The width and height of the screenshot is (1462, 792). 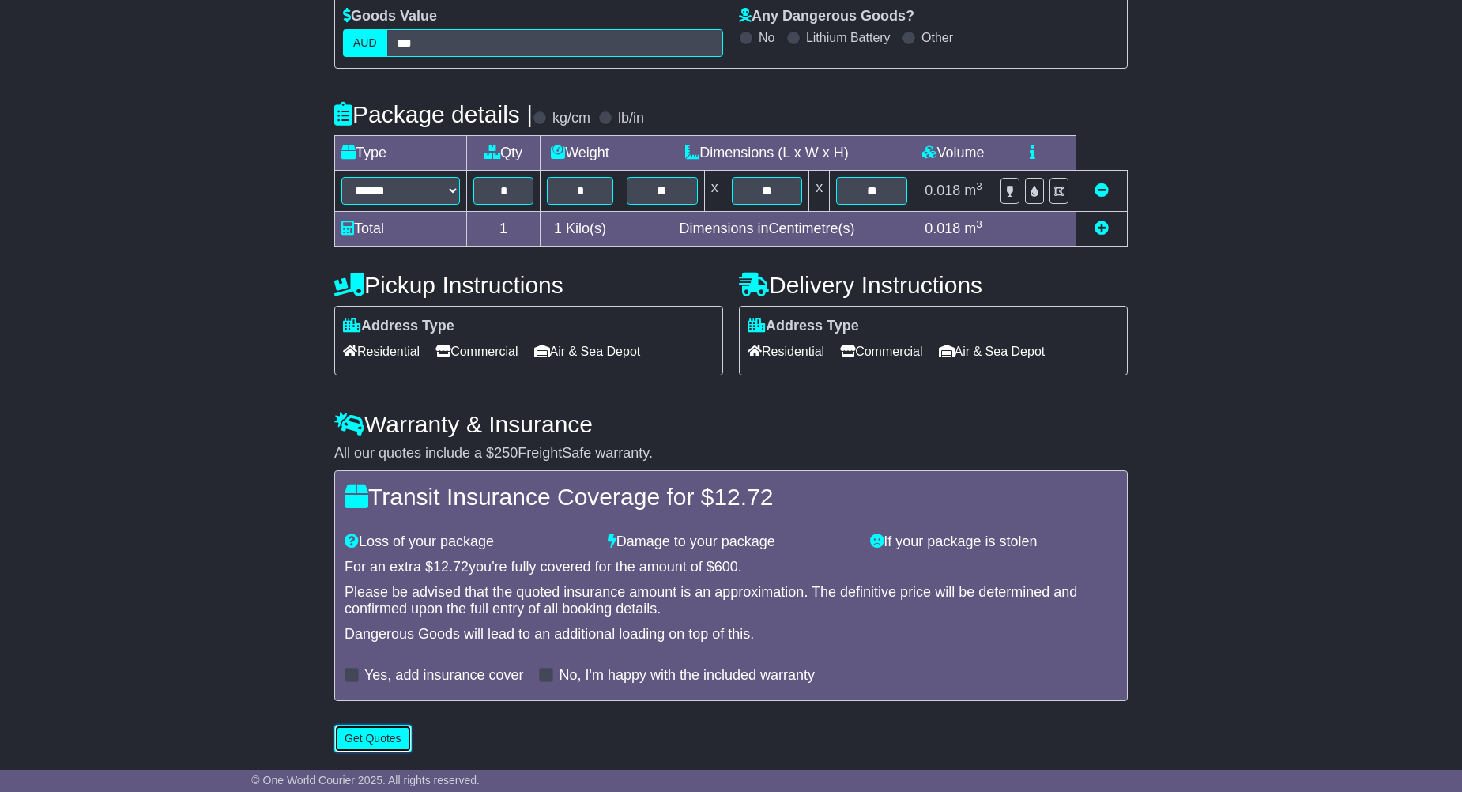 I want to click on label: AUD, so click(x=365, y=43).